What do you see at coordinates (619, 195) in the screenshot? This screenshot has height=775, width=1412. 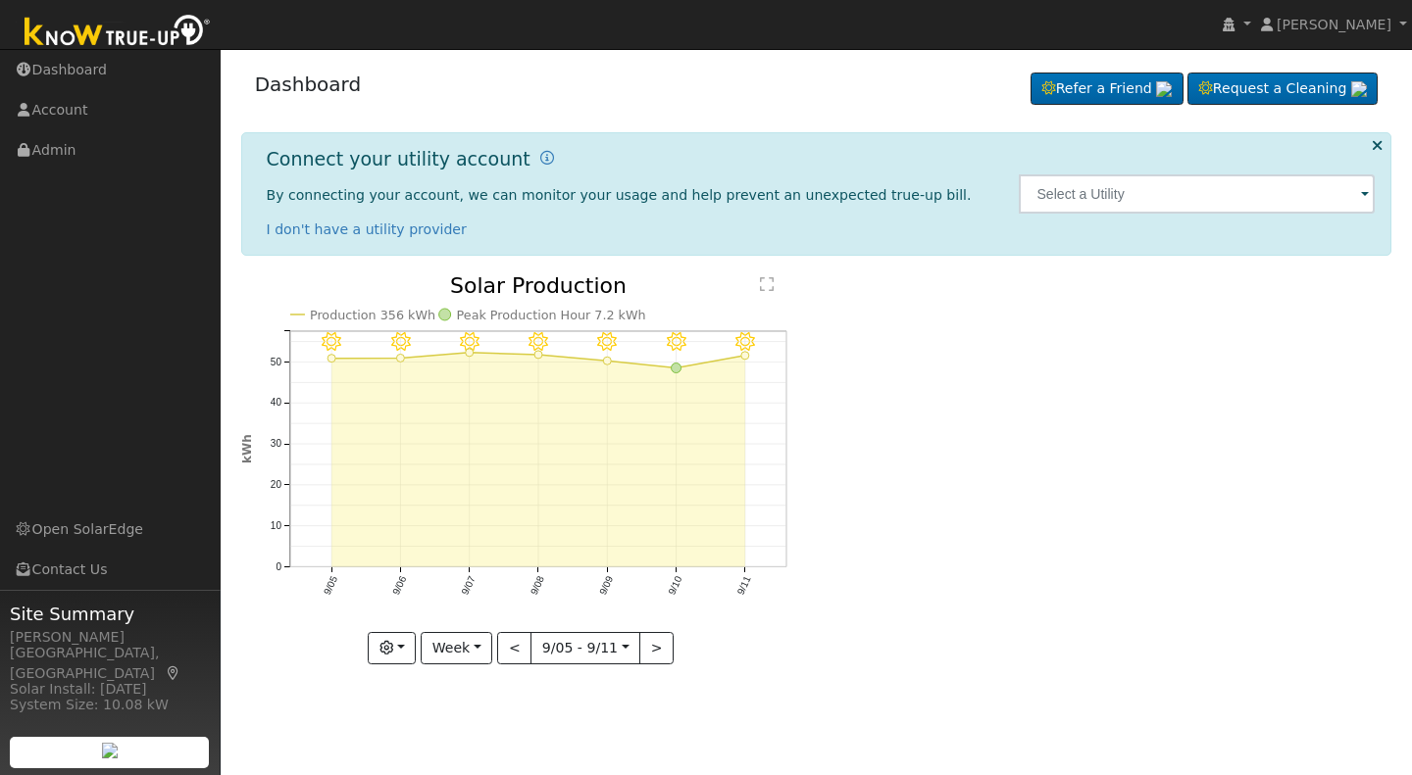 I see `span: By connecting your account, we can monitor your usage and help prevent an unexpected true-up bill.` at bounding box center [619, 195].